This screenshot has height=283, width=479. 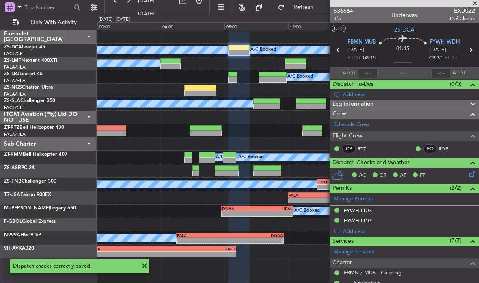 I want to click on div: 04:00, so click(x=193, y=26).